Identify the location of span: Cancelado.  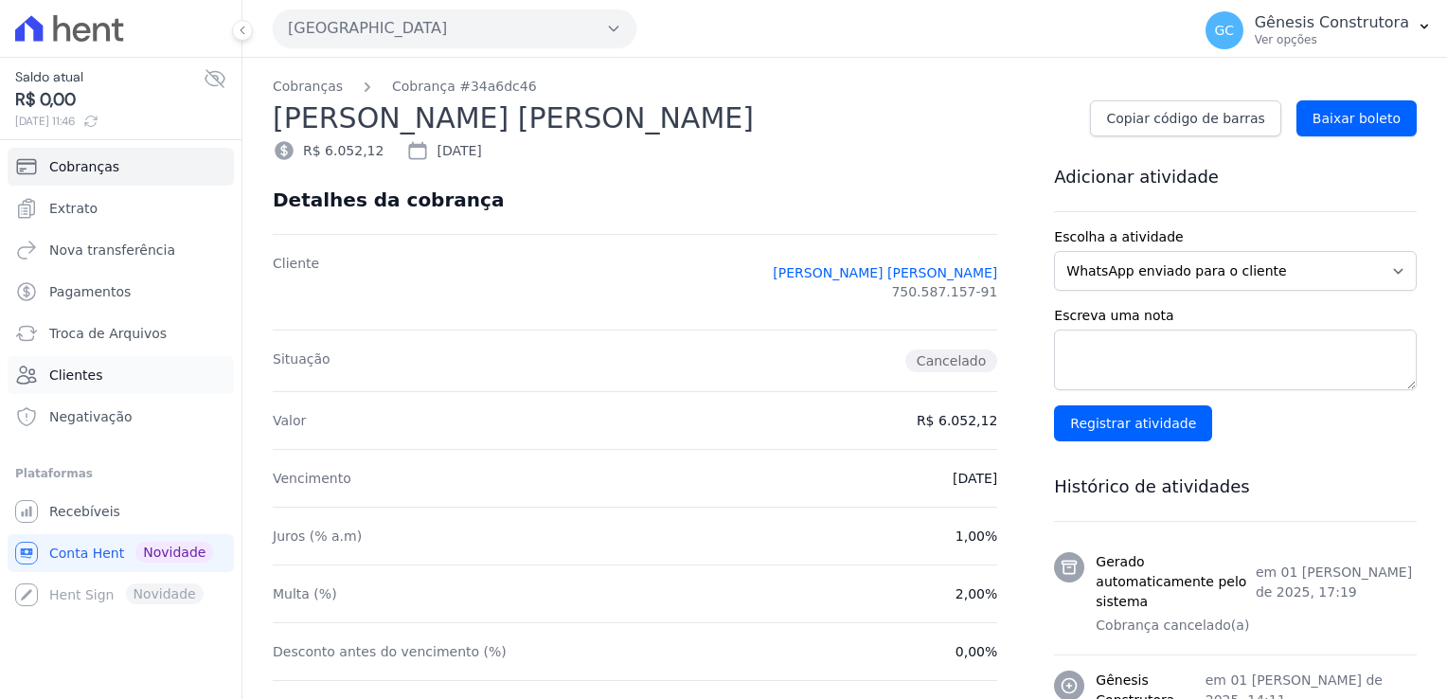
(951, 361).